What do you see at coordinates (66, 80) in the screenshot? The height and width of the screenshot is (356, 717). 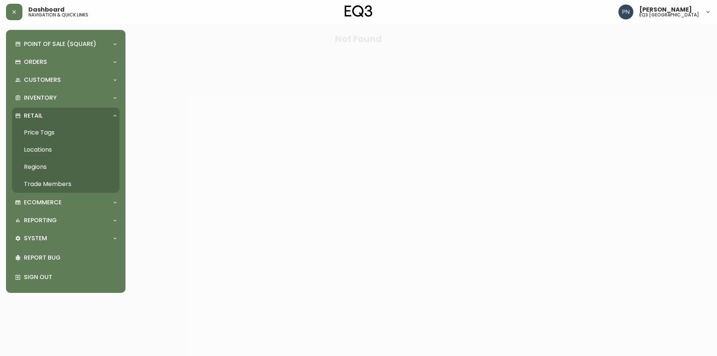 I see `div: Customers` at bounding box center [66, 80].